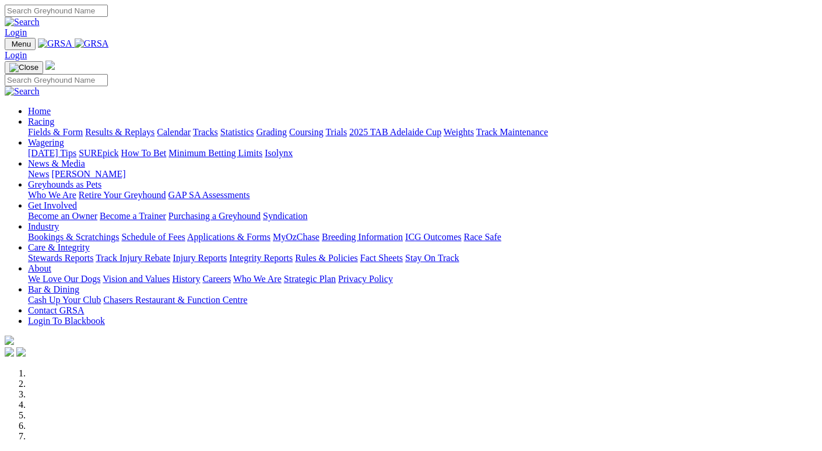  What do you see at coordinates (326, 258) in the screenshot?
I see `a: Rules & Policies` at bounding box center [326, 258].